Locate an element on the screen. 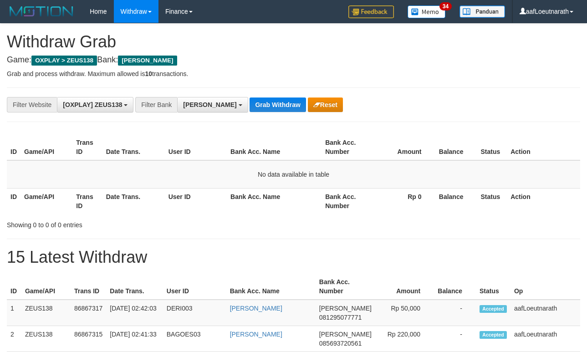 The image size is (587, 352). span: Copy 085693720561 to clipboard is located at coordinates (340, 343).